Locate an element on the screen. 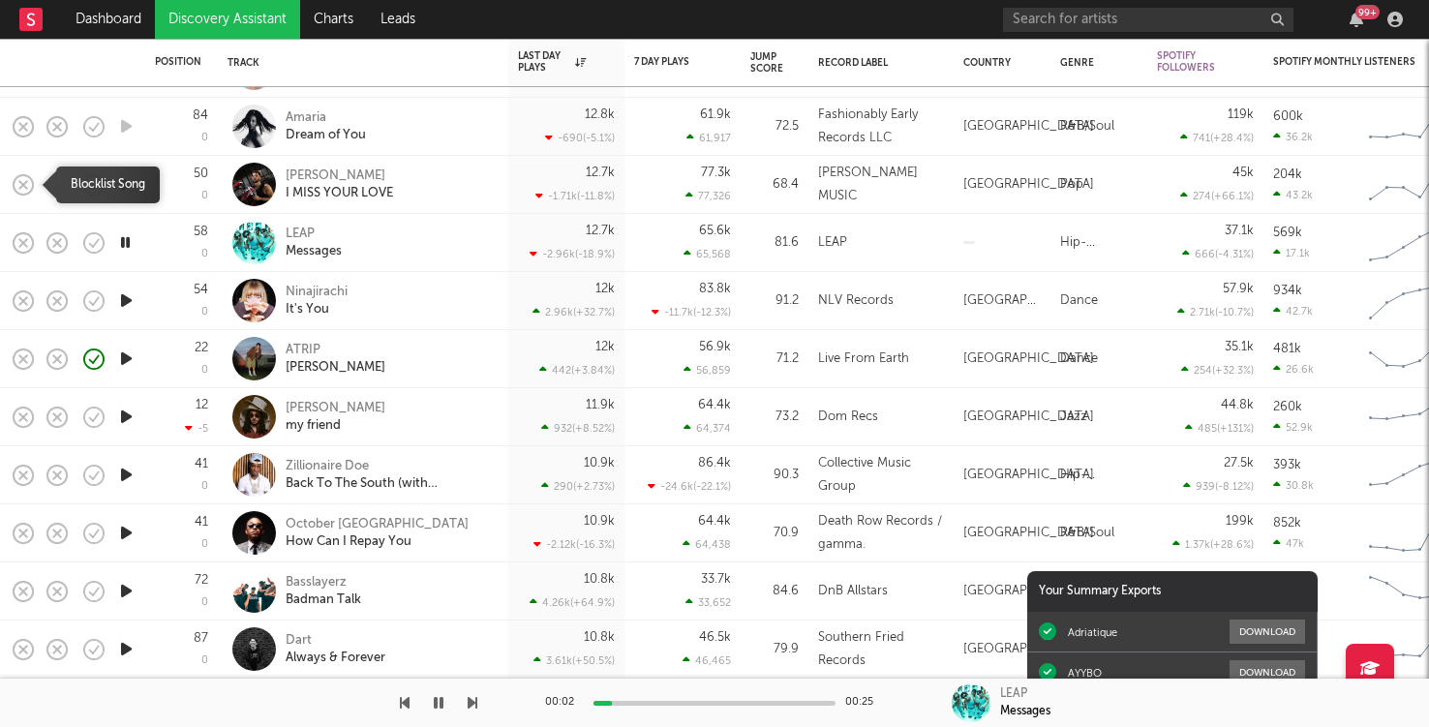 This screenshot has height=727, width=1429. div: 932 ( +8.52 % ) is located at coordinates (578, 428).